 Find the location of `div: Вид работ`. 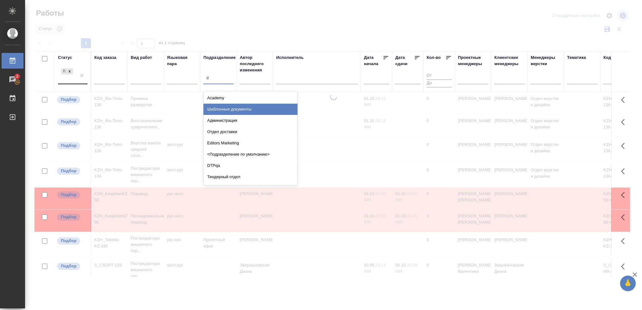

div: Вид работ is located at coordinates (141, 58).